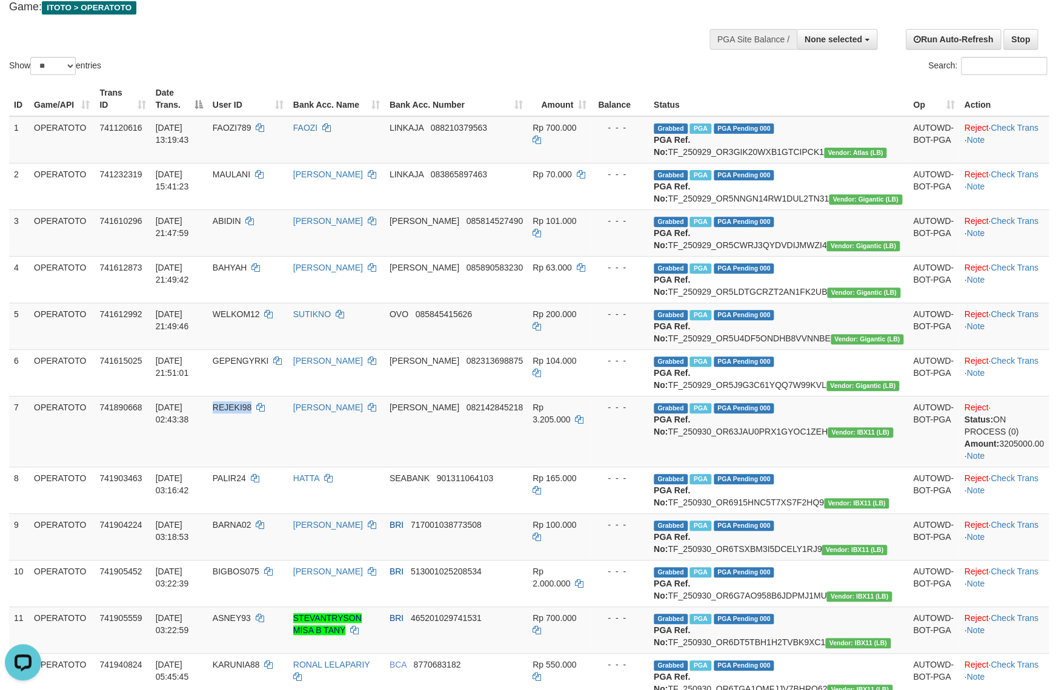 The height and width of the screenshot is (690, 1056). Describe the element at coordinates (406, 128) in the screenshot. I see `span: LINKAJA` at that location.